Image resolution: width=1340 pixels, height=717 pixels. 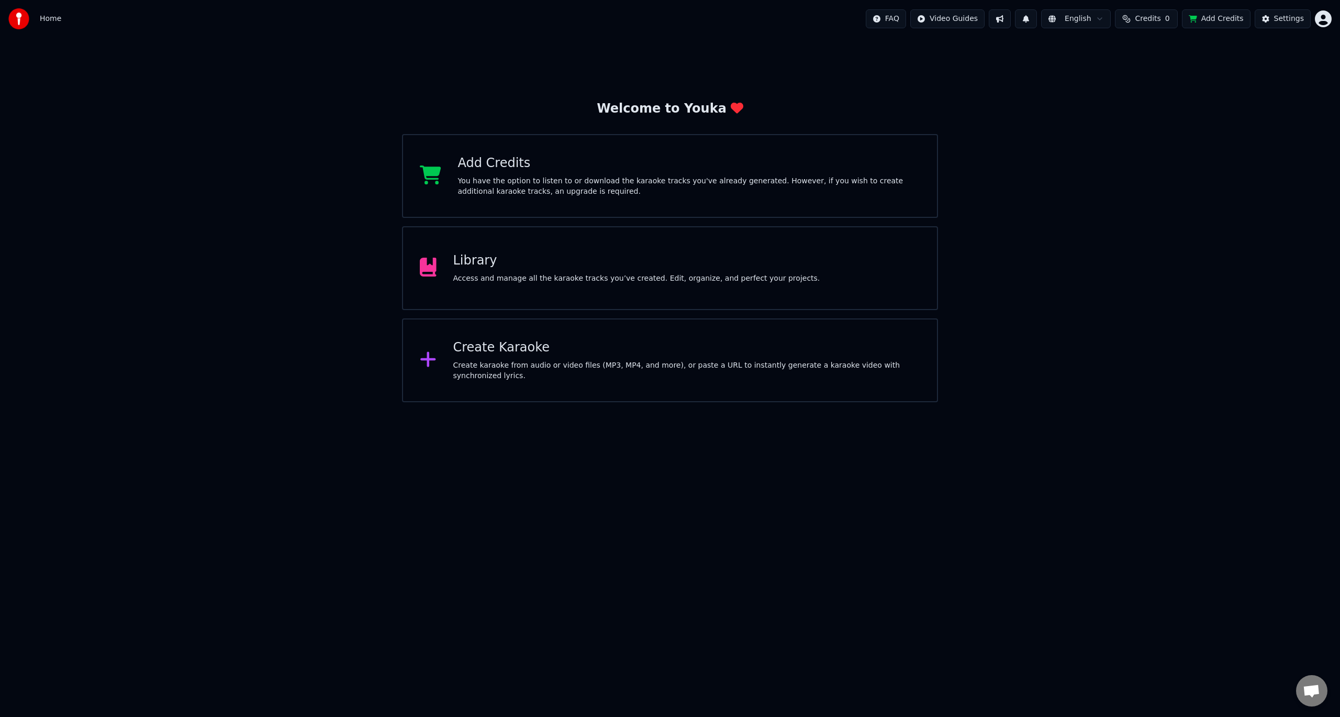 What do you see at coordinates (1216, 19) in the screenshot?
I see `button: Add Credits` at bounding box center [1216, 19].